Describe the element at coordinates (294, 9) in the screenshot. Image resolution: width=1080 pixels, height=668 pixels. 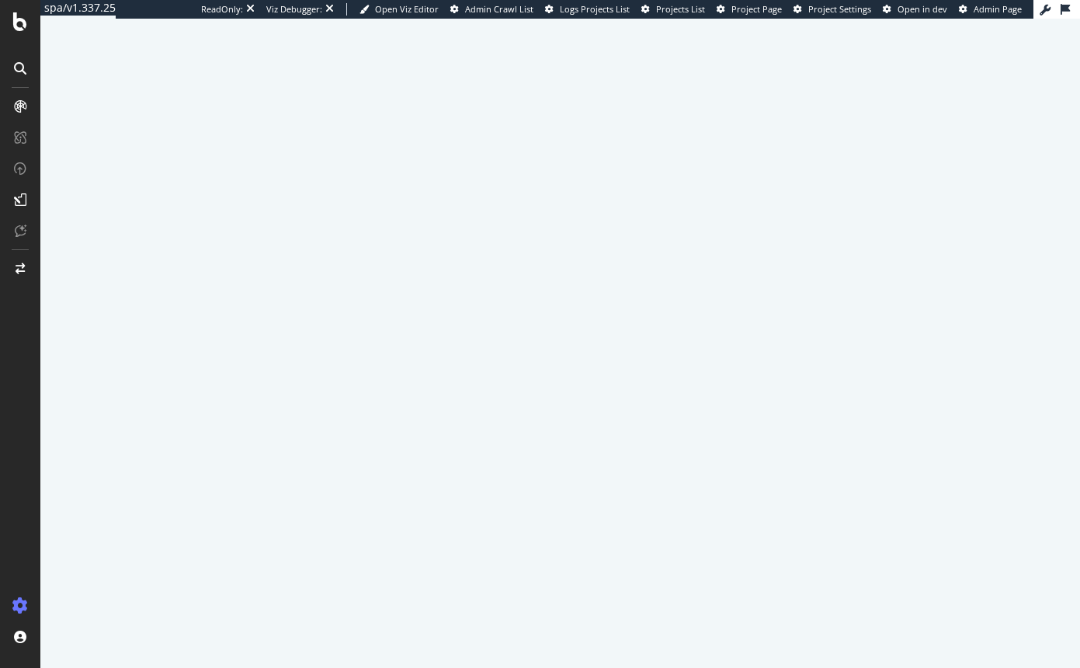
I see `div: Viz Debugger:` at that location.